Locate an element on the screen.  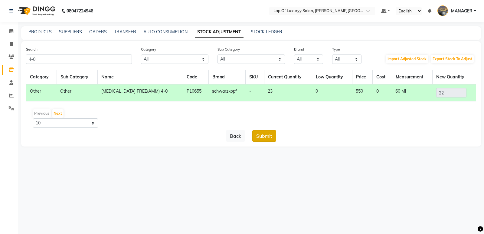
th: New Quantity is located at coordinates (454, 77).